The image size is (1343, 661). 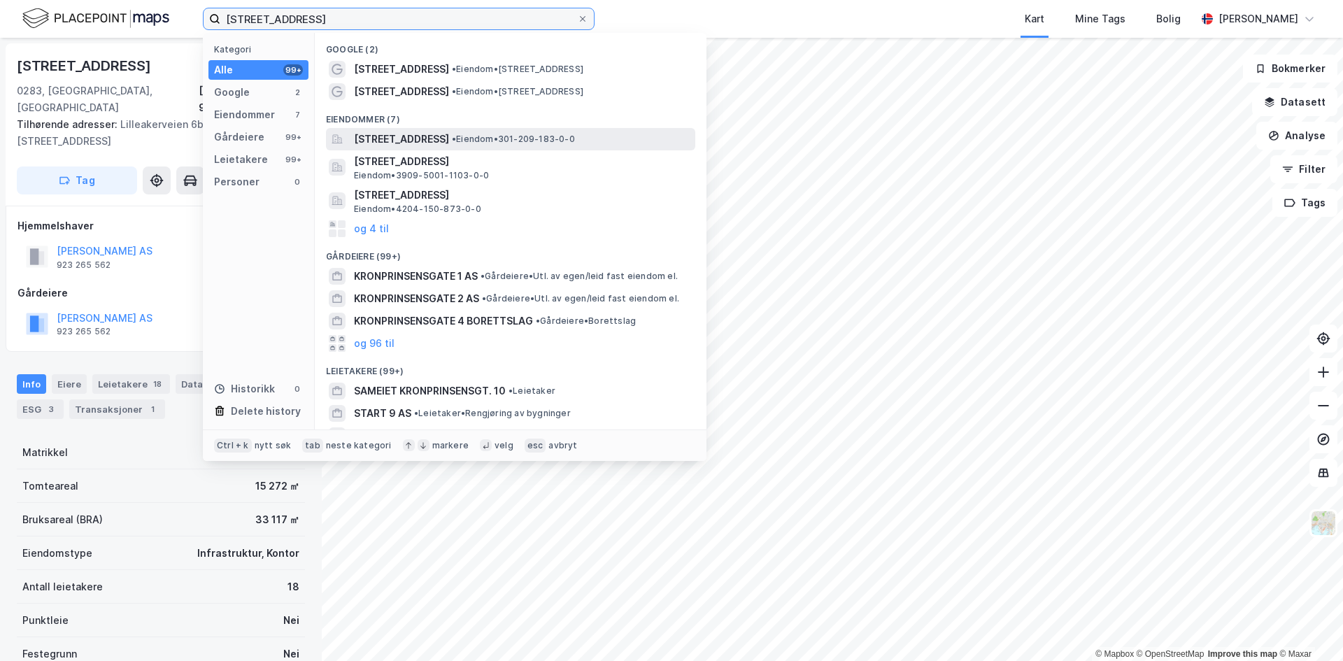 I want to click on div: 2, so click(x=297, y=92).